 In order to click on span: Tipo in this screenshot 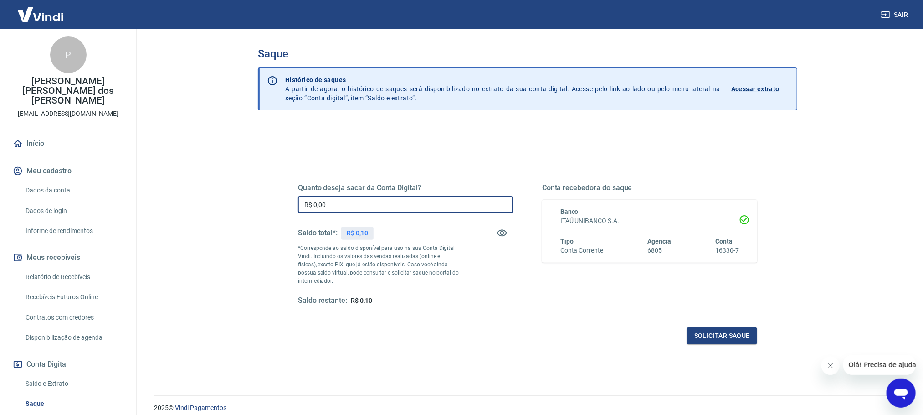, I will do `click(567, 241)`.